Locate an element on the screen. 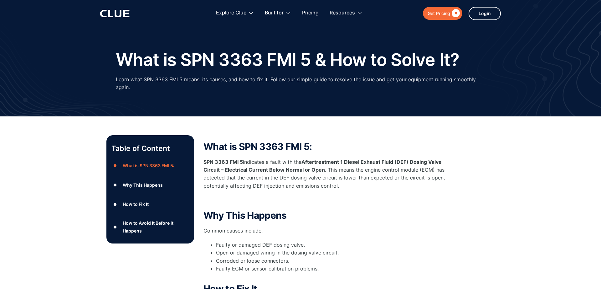  a: ●How to Fix It is located at coordinates (150, 204).